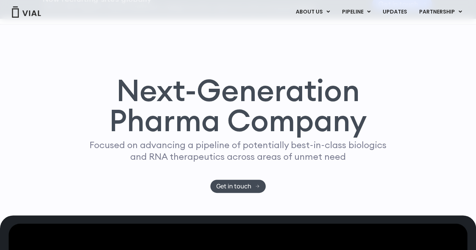 This screenshot has width=476, height=250. What do you see at coordinates (238, 105) in the screenshot?
I see `h1: Next-Generation Pharma Company` at bounding box center [238, 105].